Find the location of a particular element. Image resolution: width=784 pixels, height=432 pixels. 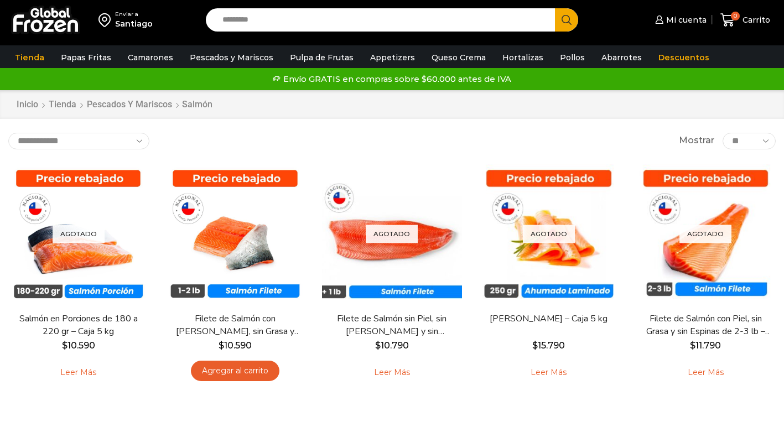

a: Salmón en Porciones de 180 a 220 gr – Caja 5 kg is located at coordinates (79, 325).